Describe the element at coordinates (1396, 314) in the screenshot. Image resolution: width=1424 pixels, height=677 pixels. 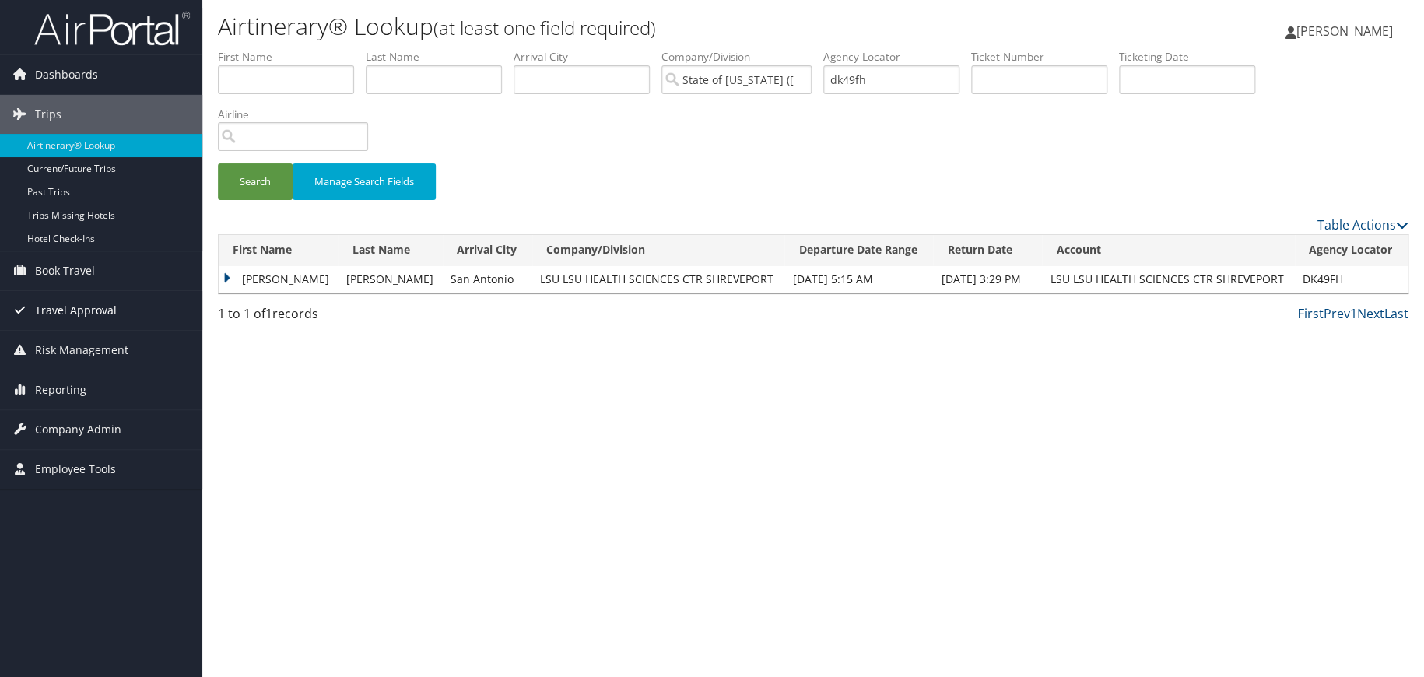
I see `a: Last` at that location.